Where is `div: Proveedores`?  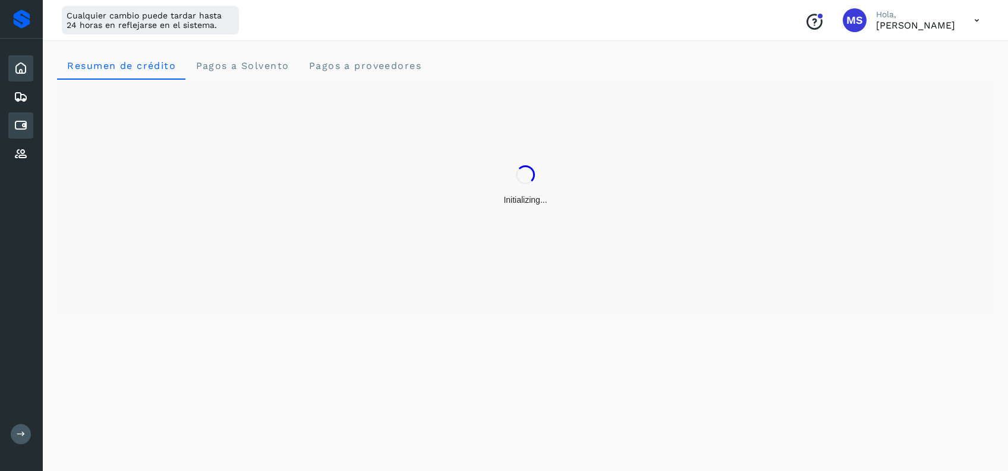
div: Proveedores is located at coordinates (21, 154).